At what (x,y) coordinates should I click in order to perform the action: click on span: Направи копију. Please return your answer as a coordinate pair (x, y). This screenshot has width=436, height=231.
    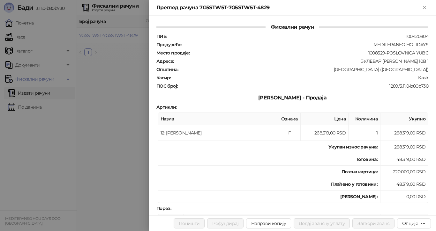
    Looking at the image, I should click on (268, 224).